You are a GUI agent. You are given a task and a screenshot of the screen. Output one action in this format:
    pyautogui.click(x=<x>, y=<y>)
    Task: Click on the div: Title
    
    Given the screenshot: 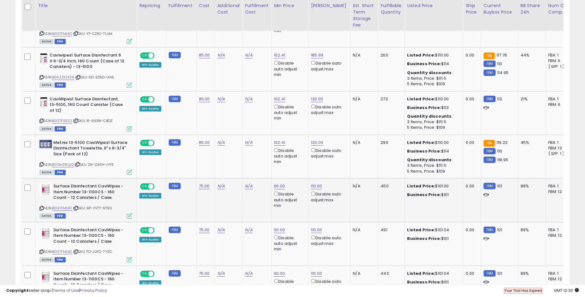 What is the action you would take?
    pyautogui.click(x=86, y=6)
    